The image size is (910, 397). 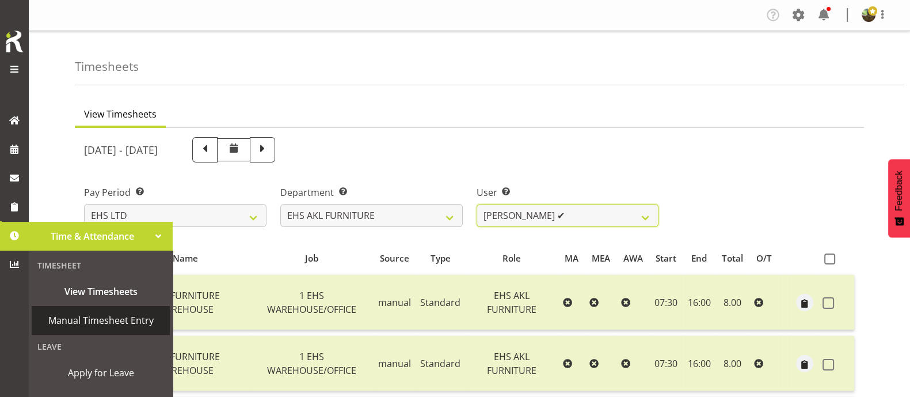 What do you see at coordinates (666, 258) in the screenshot?
I see `span: Start` at bounding box center [666, 258].